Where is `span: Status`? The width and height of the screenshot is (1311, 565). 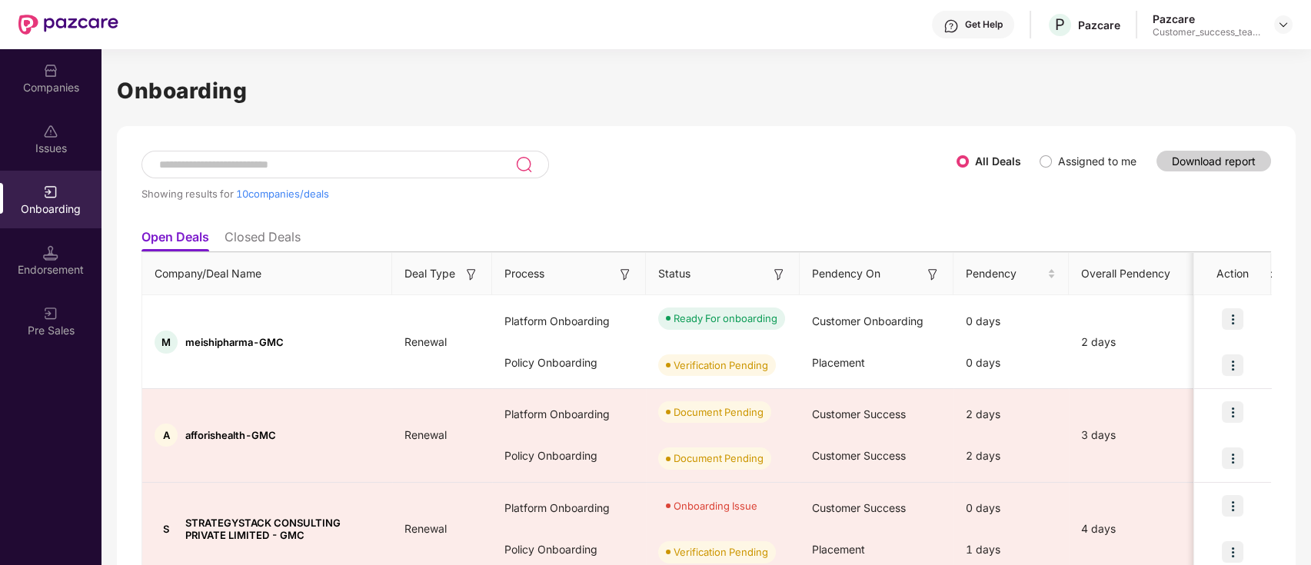 span: Status is located at coordinates (674, 274).